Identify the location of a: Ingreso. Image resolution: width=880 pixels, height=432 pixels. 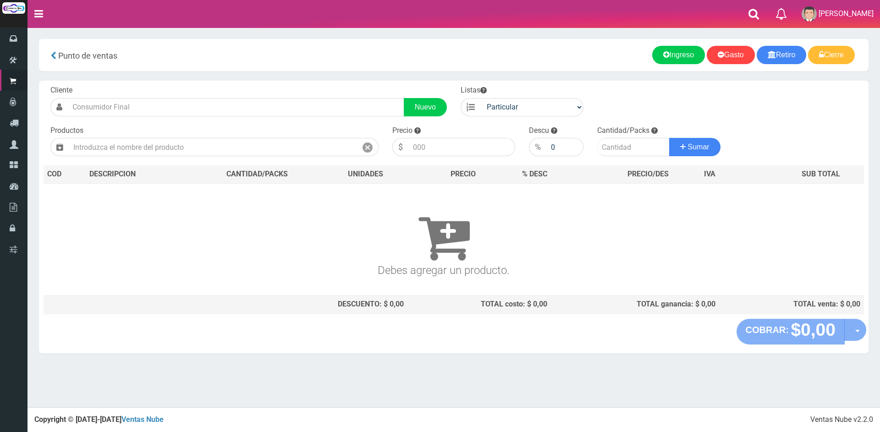
(678, 55).